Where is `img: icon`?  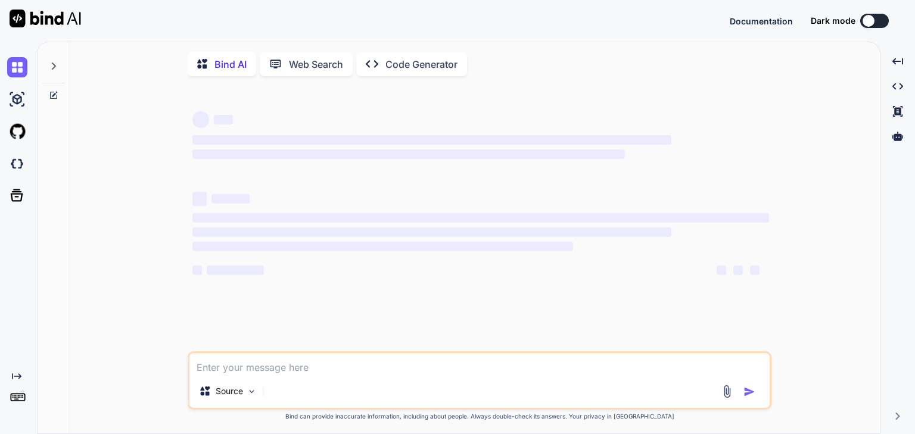 img: icon is located at coordinates (749, 392).